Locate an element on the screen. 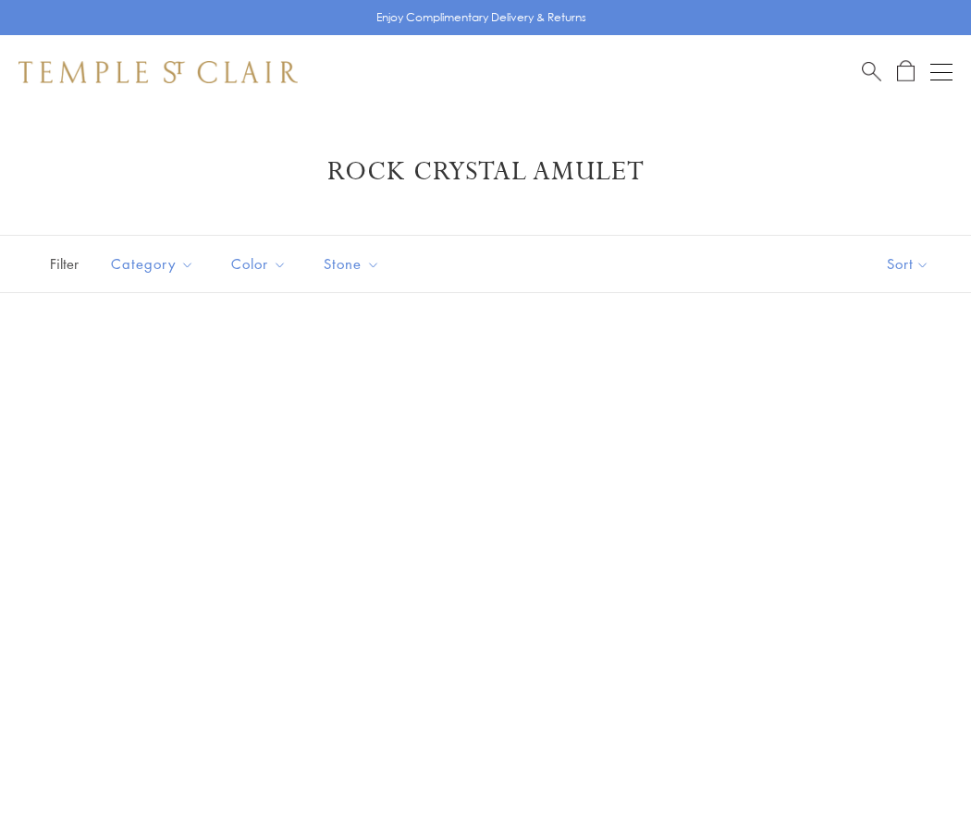  button: Category is located at coordinates (153, 264).